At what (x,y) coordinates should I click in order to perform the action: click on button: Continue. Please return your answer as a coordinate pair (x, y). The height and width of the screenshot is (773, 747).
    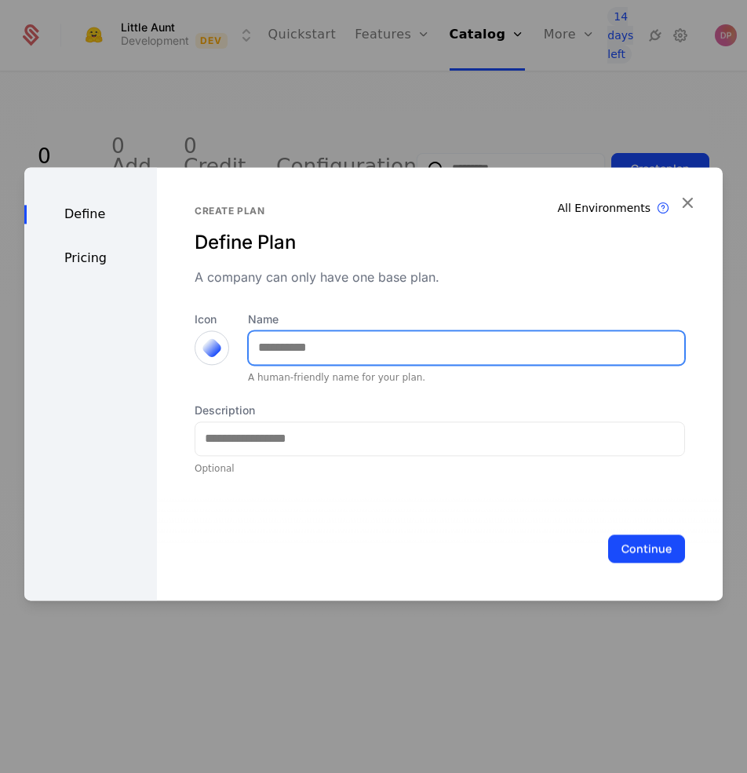
    Looking at the image, I should click on (647, 549).